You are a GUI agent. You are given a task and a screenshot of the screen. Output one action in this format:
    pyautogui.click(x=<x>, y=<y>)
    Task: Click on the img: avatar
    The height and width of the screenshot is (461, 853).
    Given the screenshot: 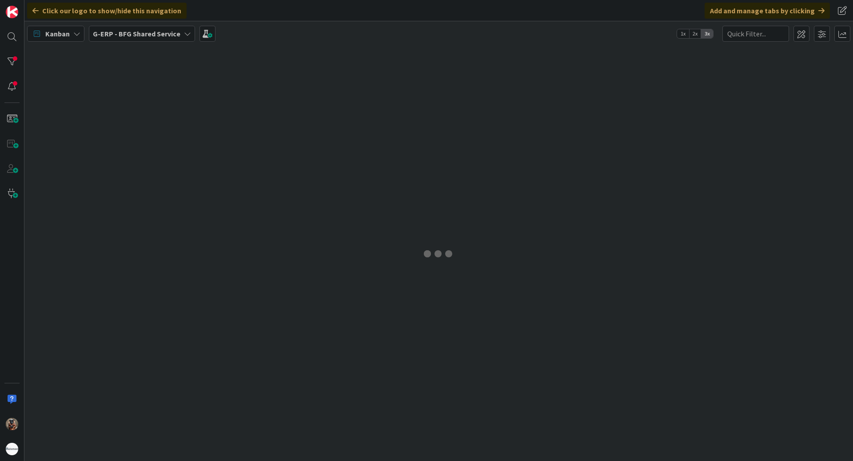 What is the action you would take?
    pyautogui.click(x=12, y=449)
    